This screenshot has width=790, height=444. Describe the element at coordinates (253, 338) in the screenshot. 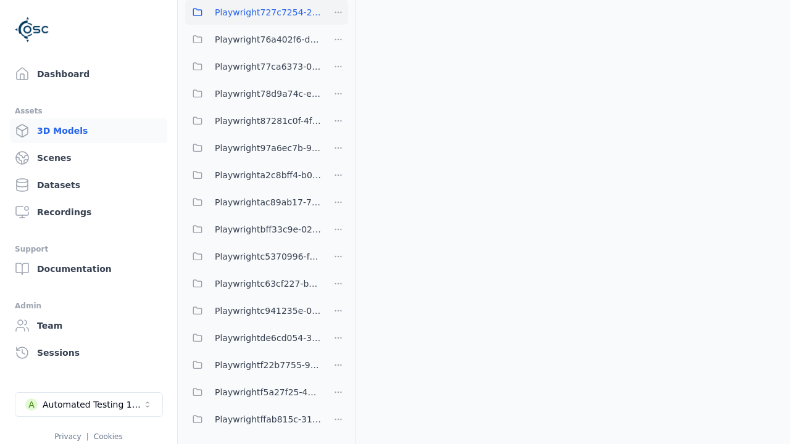

I see `button: Playwrightde6cd054-3529-4dff-b662-7b152dabda49` at that location.